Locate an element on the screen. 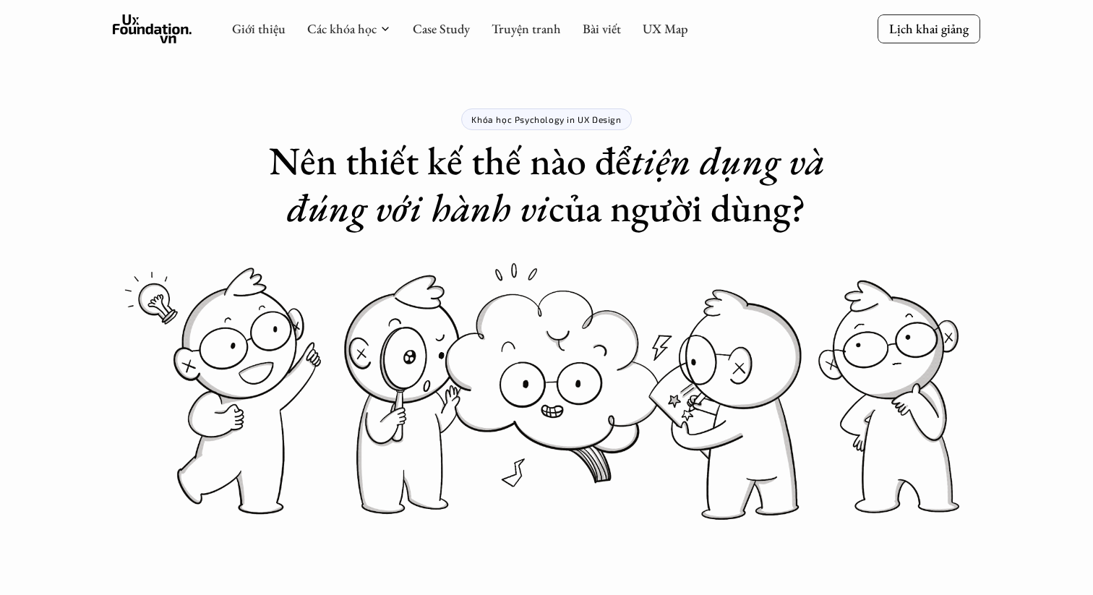 The width and height of the screenshot is (1093, 595). p: Lịch khai giảng is located at coordinates (929, 28).